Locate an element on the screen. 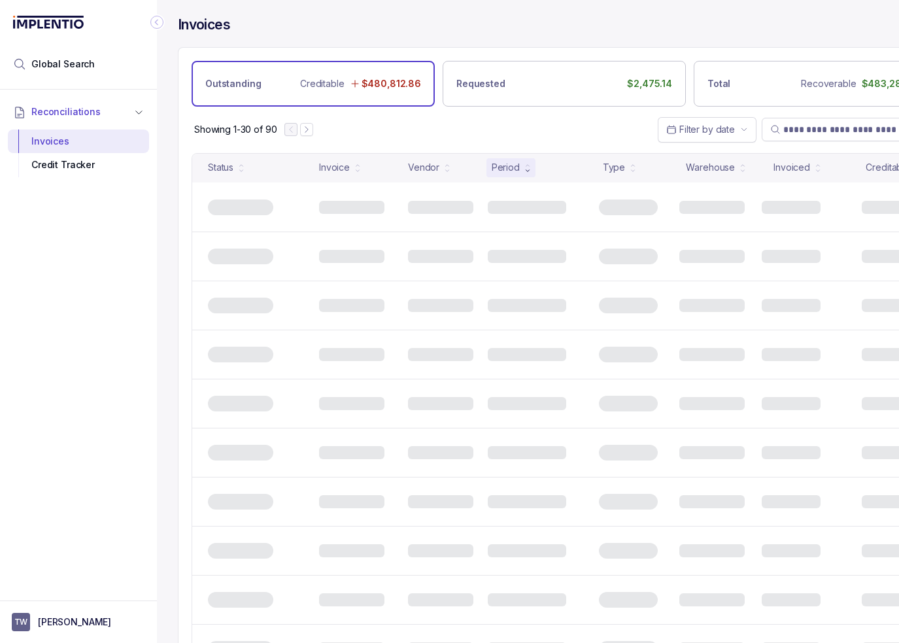 The height and width of the screenshot is (643, 899). p: Requested is located at coordinates (481, 84).